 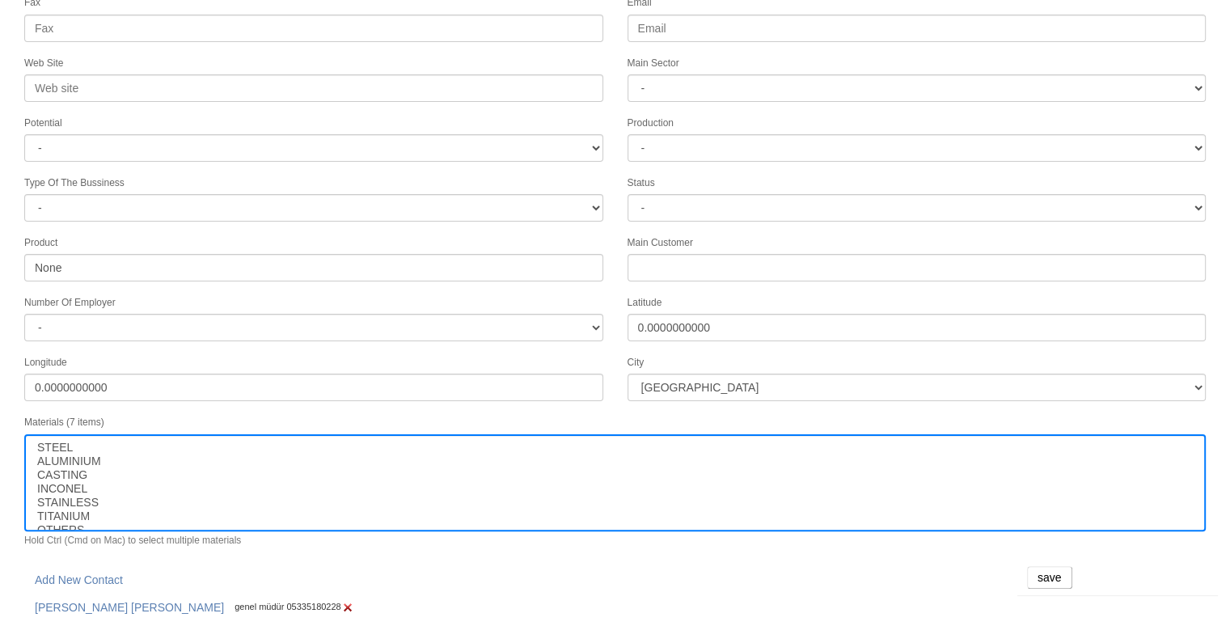 What do you see at coordinates (70, 303) in the screenshot?
I see `label: Number Of Employer` at bounding box center [70, 303].